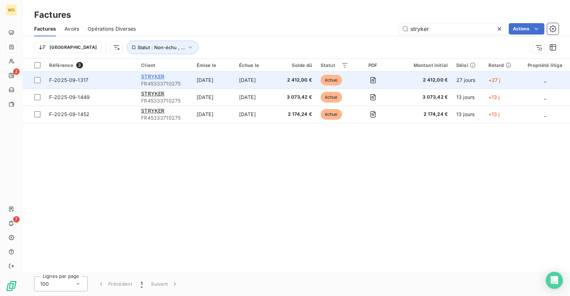 The height and width of the screenshot is (296, 570). What do you see at coordinates (72, 29) in the screenshot?
I see `span: Avoirs` at bounding box center [72, 29].